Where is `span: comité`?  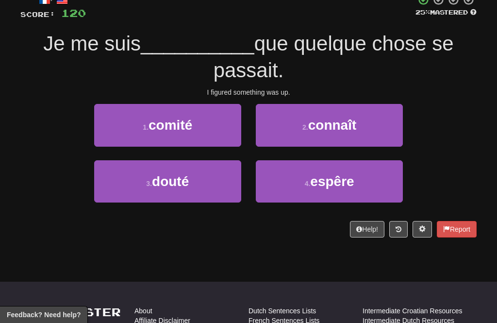 span: comité is located at coordinates (170, 125).